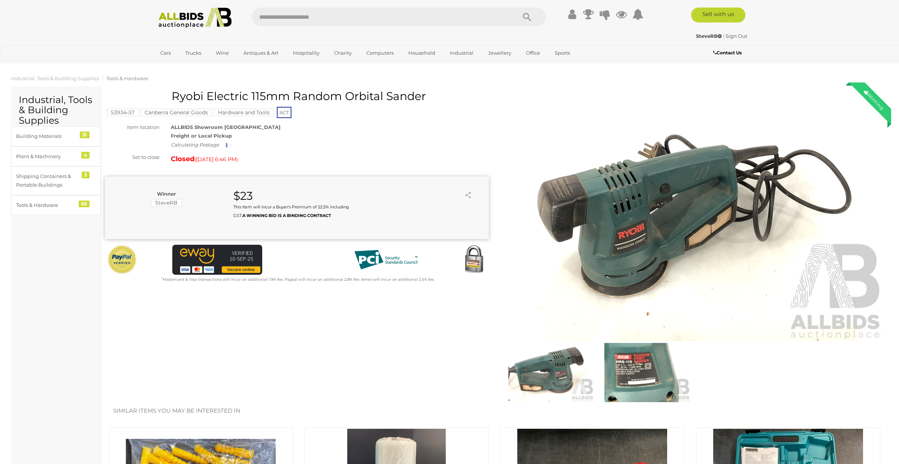 This screenshot has height=464, width=899. What do you see at coordinates (727, 52) in the screenshot?
I see `b: Contact Us` at bounding box center [727, 52].